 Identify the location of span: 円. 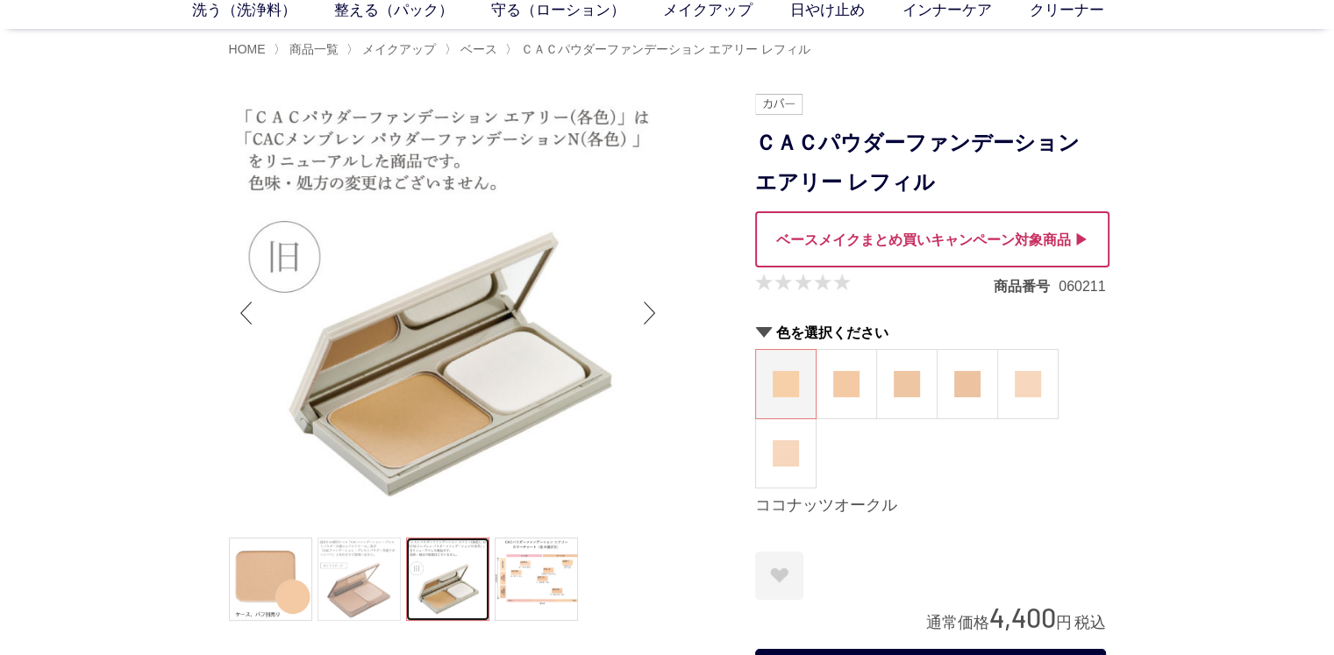
(1064, 623).